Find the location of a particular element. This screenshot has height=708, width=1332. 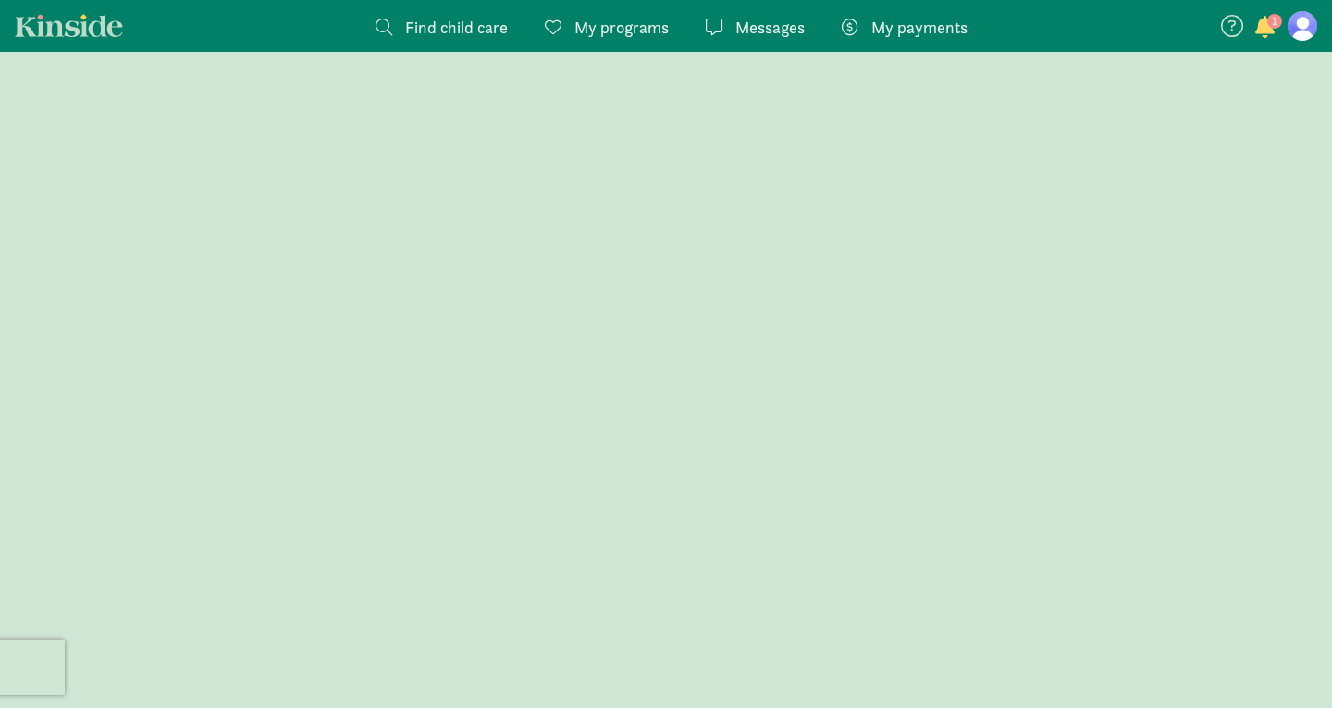

span: Find child care is located at coordinates (456, 27).